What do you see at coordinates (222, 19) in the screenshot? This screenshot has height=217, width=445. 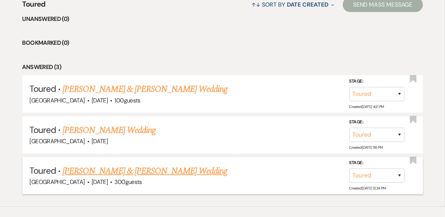 I see `li: Unanswered (0)` at bounding box center [222, 19].